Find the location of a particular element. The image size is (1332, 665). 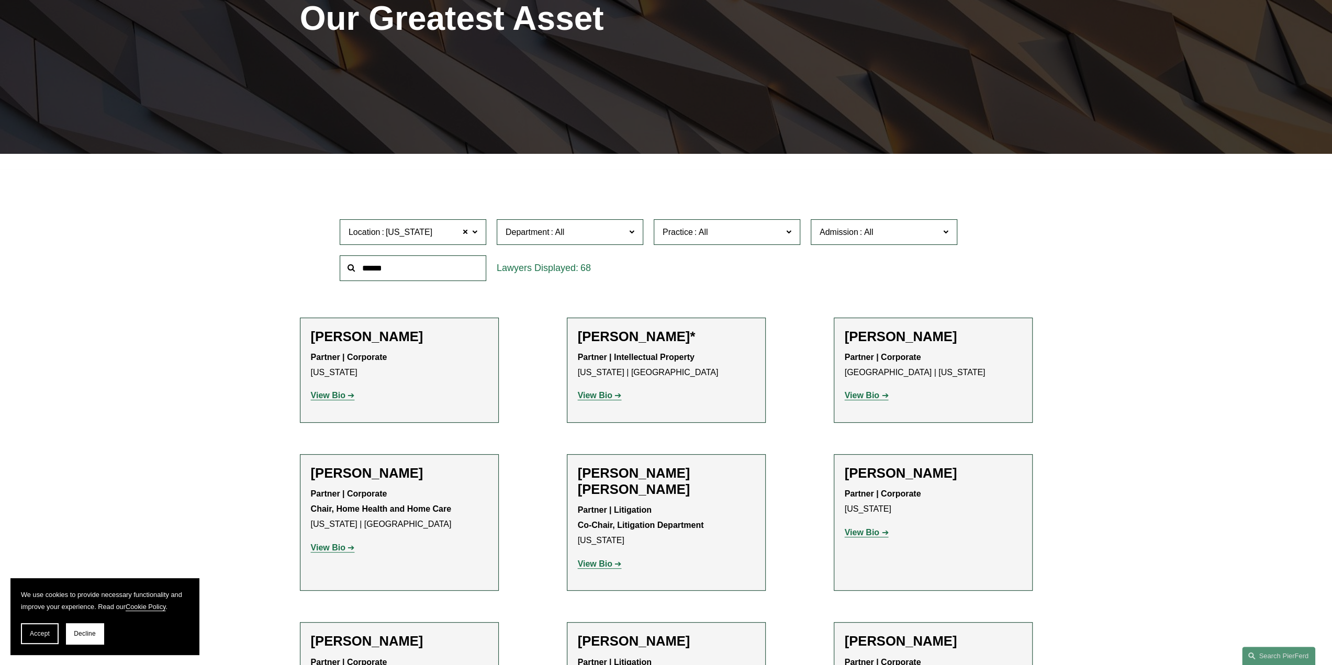

p: We use cookies to provide necessary functionality and improve your experience. Read our . is located at coordinates (105, 601).